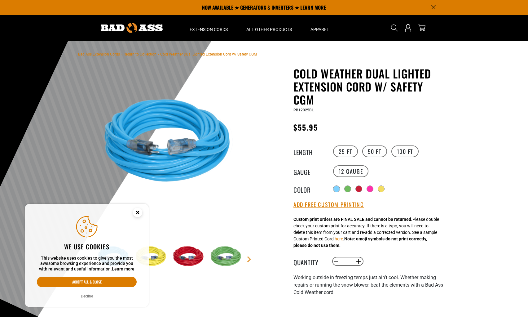  I want to click on strong: Note: emoji symbols do not print correctly, please do not use them., so click(360, 242).